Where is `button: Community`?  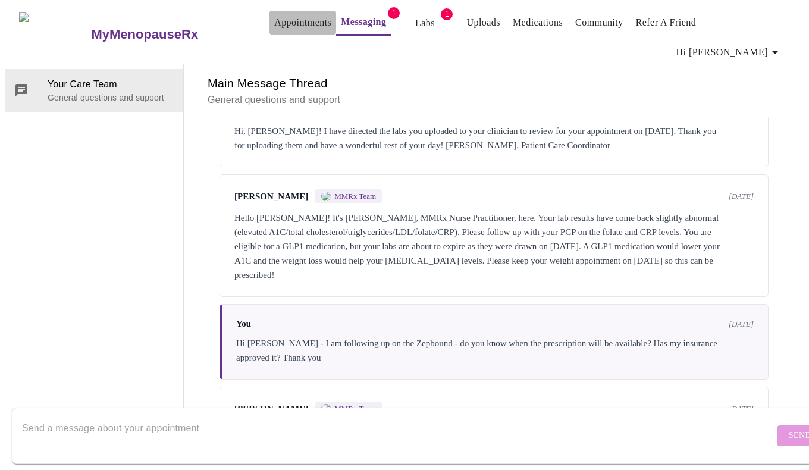
button: Community is located at coordinates (599, 23).